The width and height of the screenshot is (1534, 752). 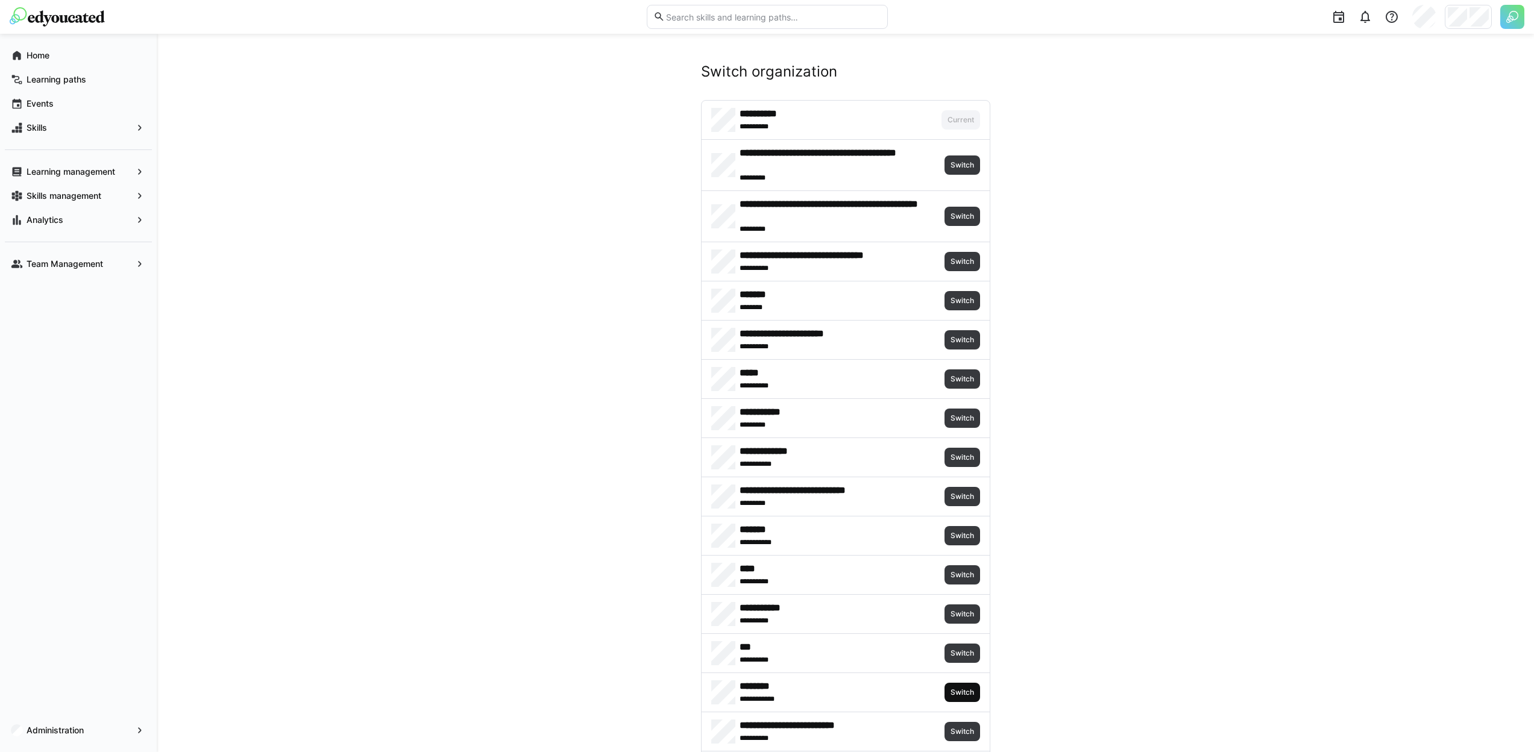 What do you see at coordinates (845, 72) in the screenshot?
I see `h2: Switch organization` at bounding box center [845, 72].